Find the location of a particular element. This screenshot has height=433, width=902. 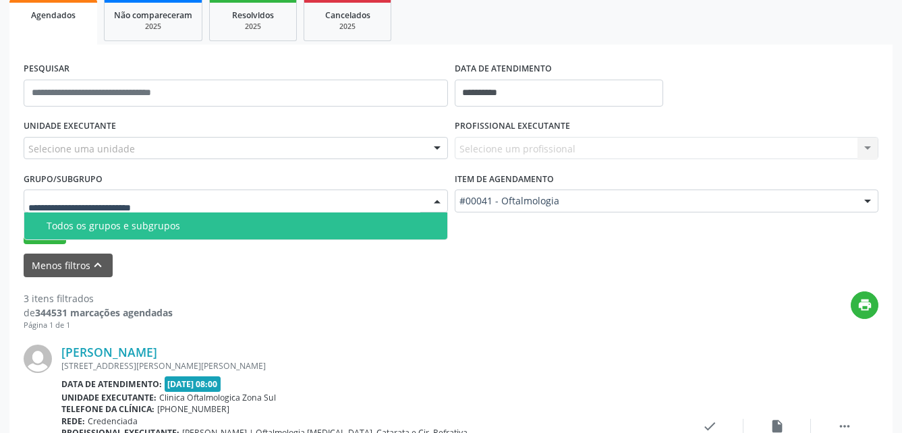

label: DATA DE ATENDIMENTO is located at coordinates (503, 69).